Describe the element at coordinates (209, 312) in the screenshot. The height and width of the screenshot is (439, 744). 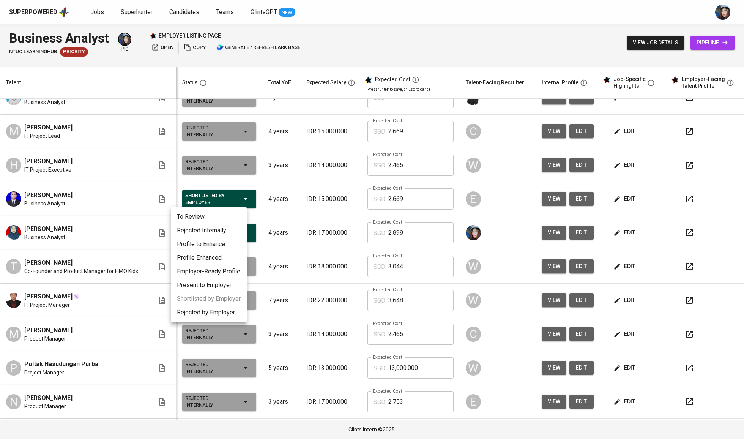
I see `li: Rejected by Employer` at that location.